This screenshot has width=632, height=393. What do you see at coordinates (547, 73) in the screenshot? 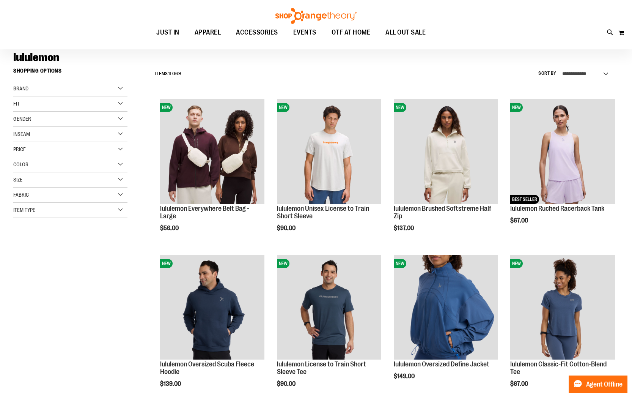
I see `label: Sort By` at bounding box center [547, 73].